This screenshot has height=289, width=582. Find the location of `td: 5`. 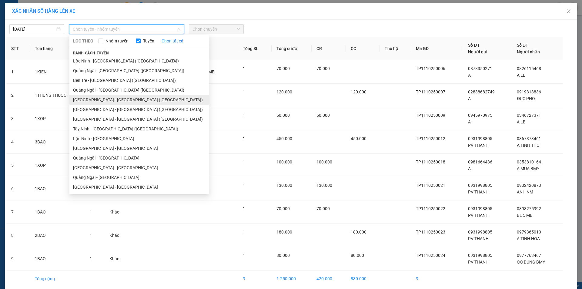

td: 5 is located at coordinates (18, 165).